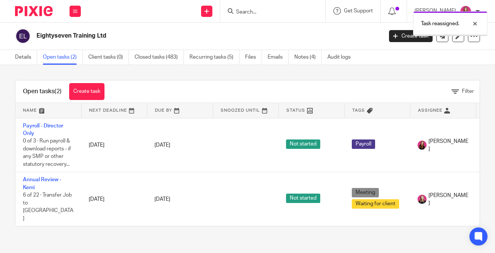  I want to click on img: Team%20headshots.png, so click(422, 199).